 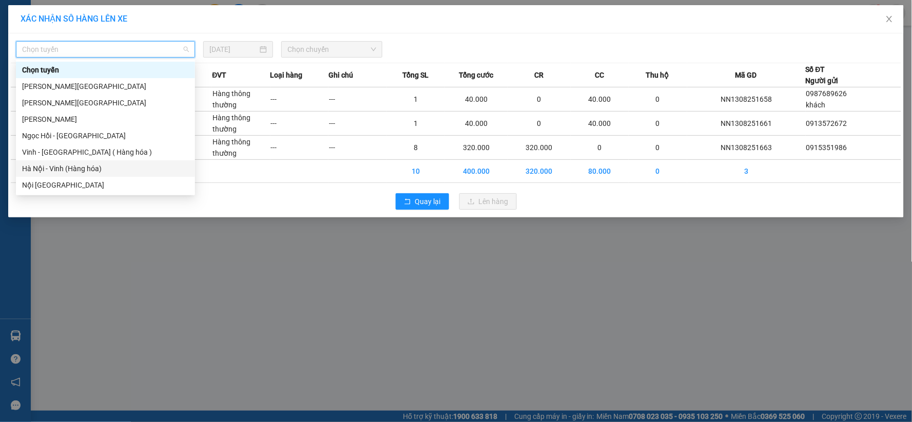 I want to click on td: 8, so click(x=416, y=147).